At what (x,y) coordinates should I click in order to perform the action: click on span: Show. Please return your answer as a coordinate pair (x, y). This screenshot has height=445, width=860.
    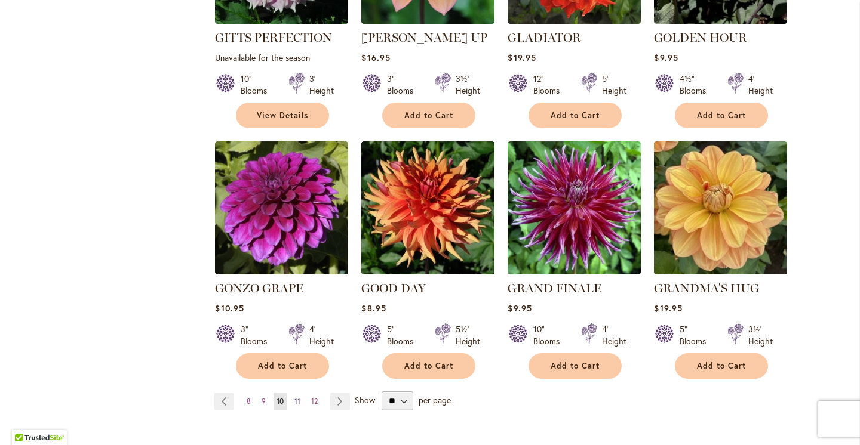
    Looking at the image, I should click on (365, 400).